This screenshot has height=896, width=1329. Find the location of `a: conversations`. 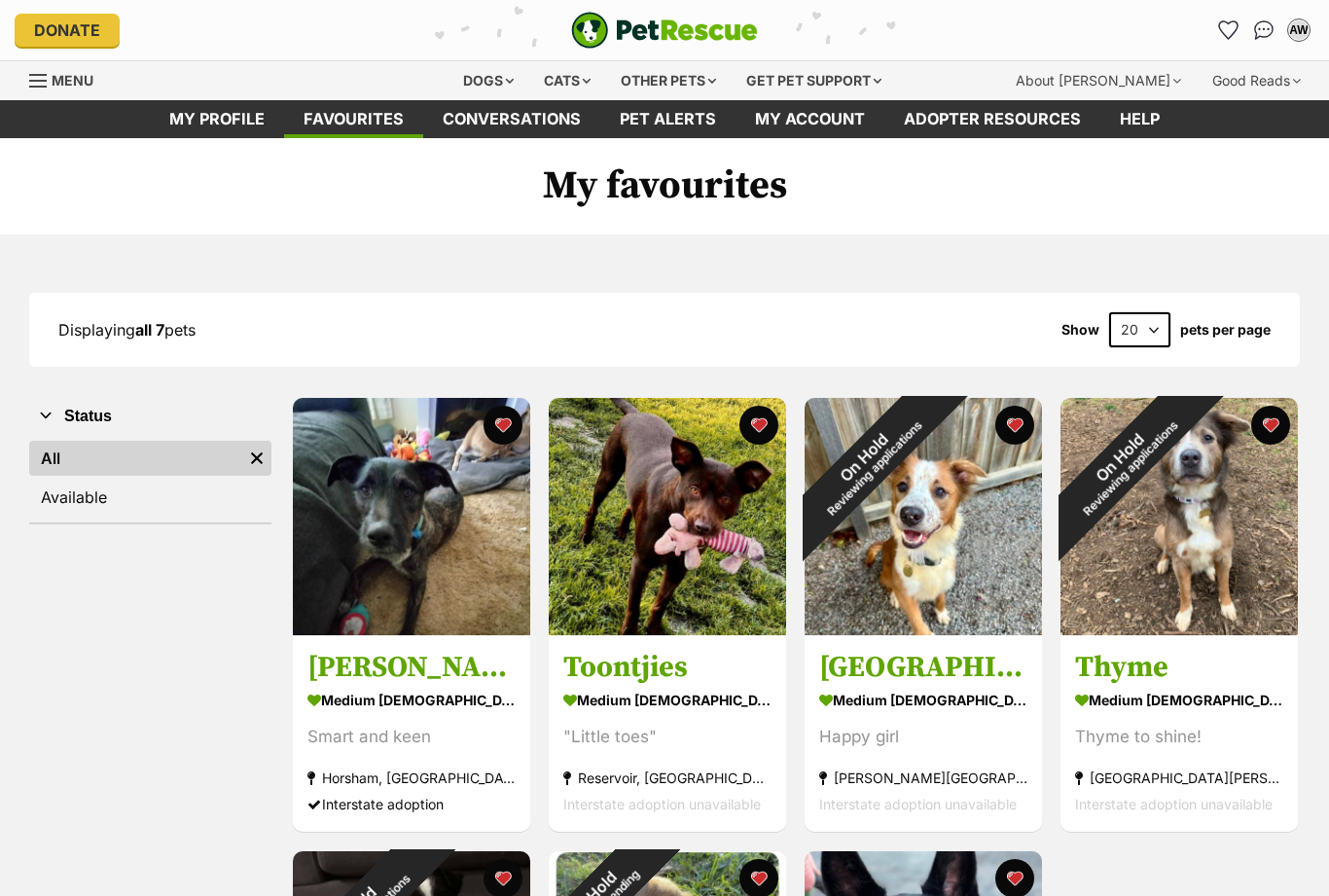

a: conversations is located at coordinates (512, 119).